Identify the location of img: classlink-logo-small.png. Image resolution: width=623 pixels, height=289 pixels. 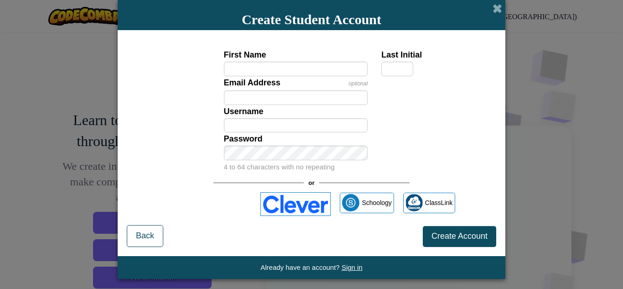
(414, 202).